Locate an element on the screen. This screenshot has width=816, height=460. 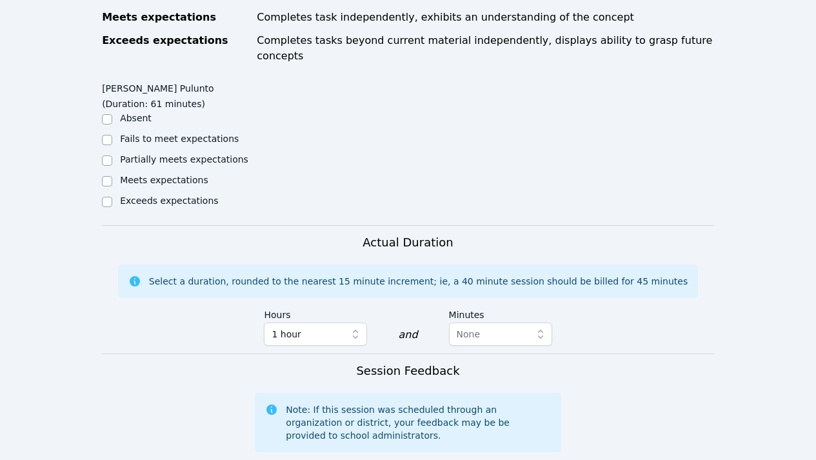
label: Minutes is located at coordinates (501, 313).